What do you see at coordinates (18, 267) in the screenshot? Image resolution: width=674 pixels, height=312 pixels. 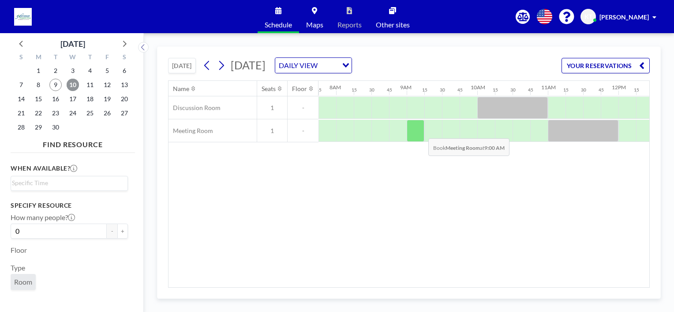 I see `label: Type` at bounding box center [18, 267].